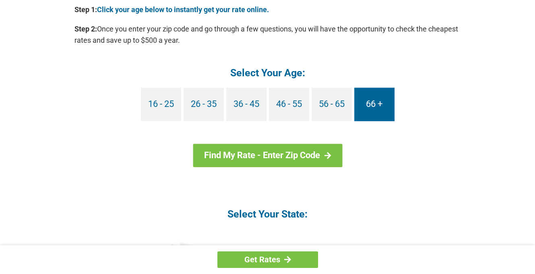 The width and height of the screenshot is (535, 274). Describe the element at coordinates (183, 9) in the screenshot. I see `a: Click your age below to instantly get your rate online.` at that location.